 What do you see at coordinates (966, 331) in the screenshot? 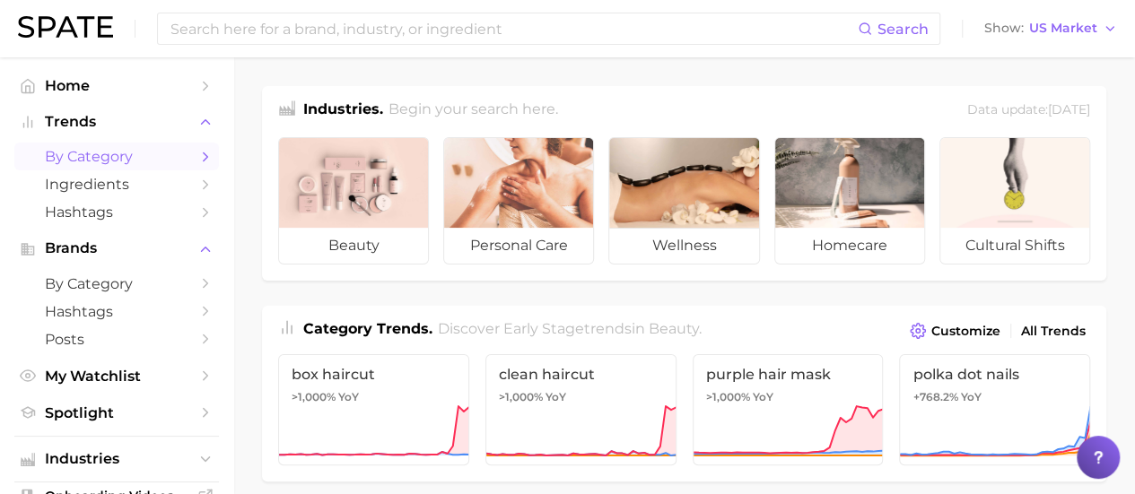
I see `span: Customize` at bounding box center [966, 331].